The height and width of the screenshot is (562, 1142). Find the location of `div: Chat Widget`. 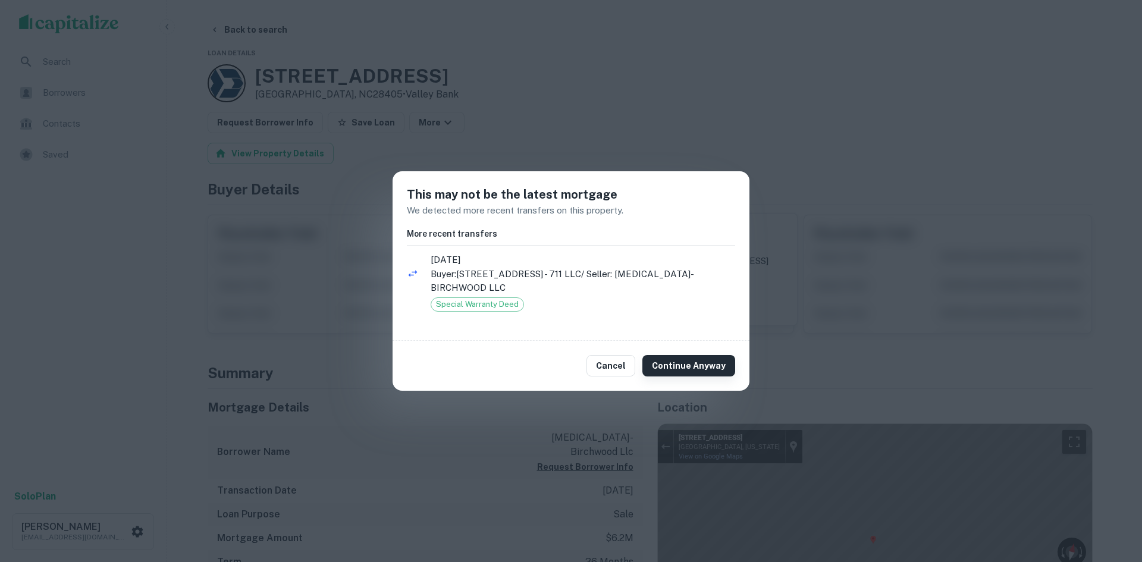

div: Chat Widget is located at coordinates (1112, 495).